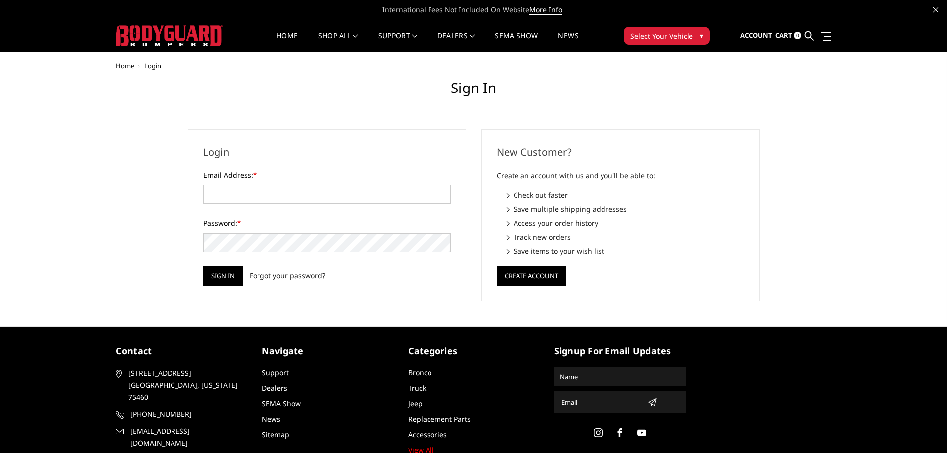 The height and width of the screenshot is (453, 947). Describe the element at coordinates (621, 176) in the screenshot. I see `p: Create an account with us and you'll be able to:` at that location.